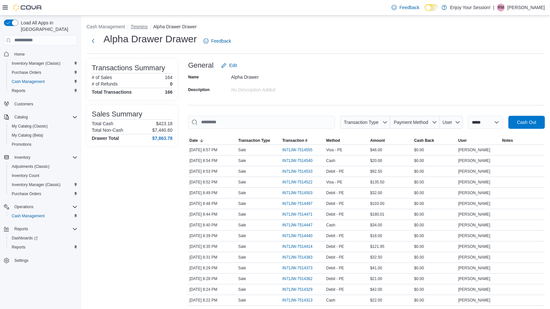 This screenshot has height=309, width=550. What do you see at coordinates (41, 104) in the screenshot?
I see `button: Customers` at bounding box center [41, 104].